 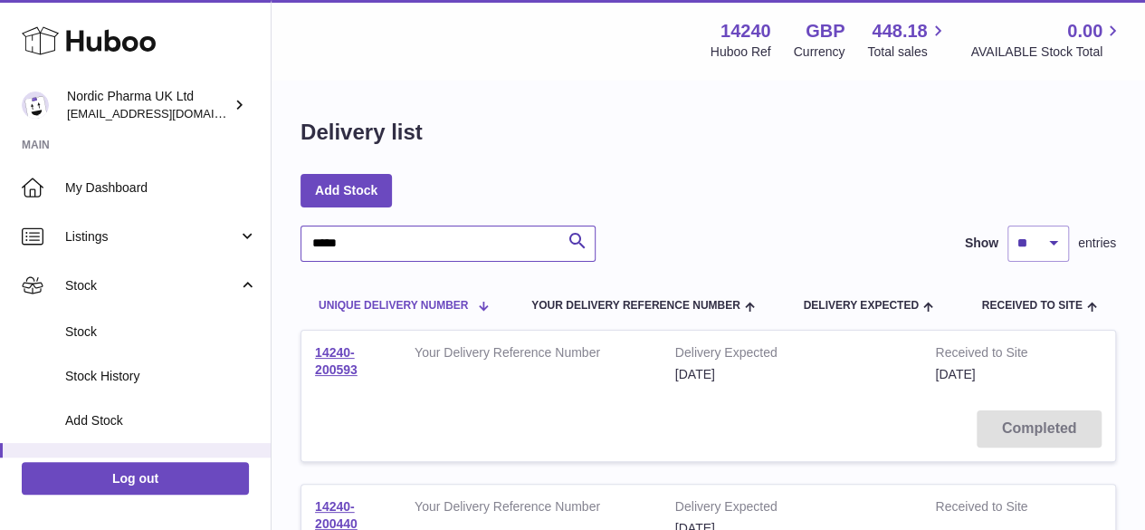 I want to click on div: Huboo Ref, so click(x=741, y=52).